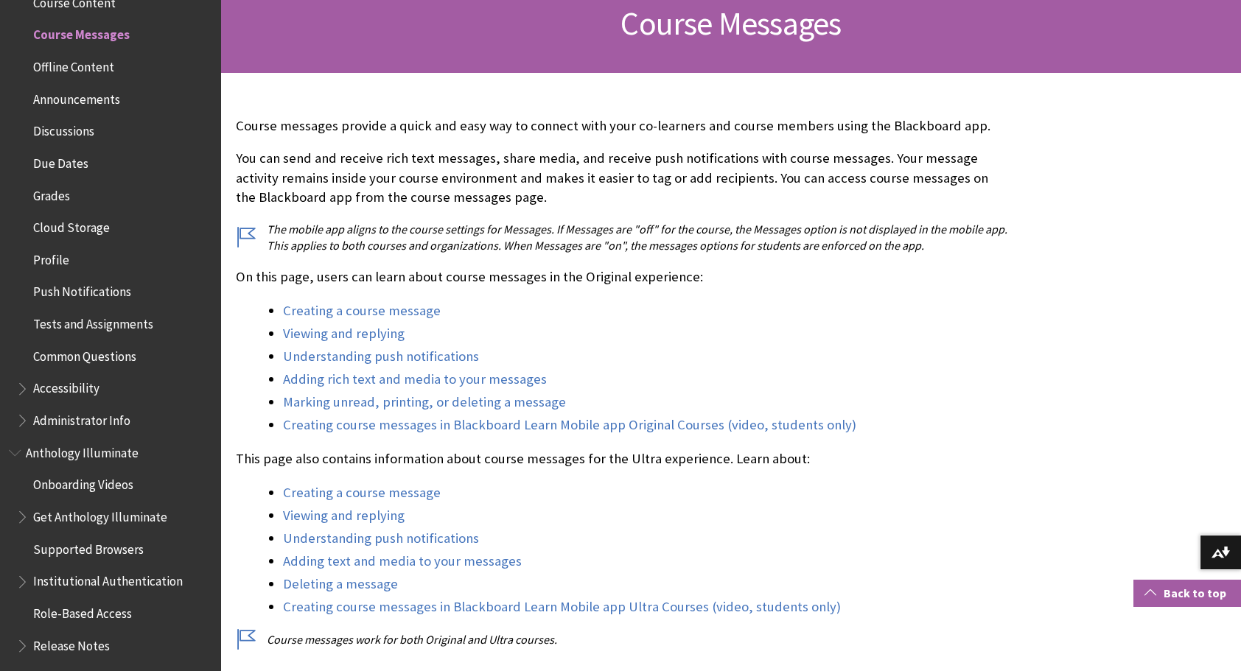 The height and width of the screenshot is (671, 1241). Describe the element at coordinates (622, 126) in the screenshot. I see `p: Course messages provide a quick and easy way to connect with your co-learners and course members ...` at that location.